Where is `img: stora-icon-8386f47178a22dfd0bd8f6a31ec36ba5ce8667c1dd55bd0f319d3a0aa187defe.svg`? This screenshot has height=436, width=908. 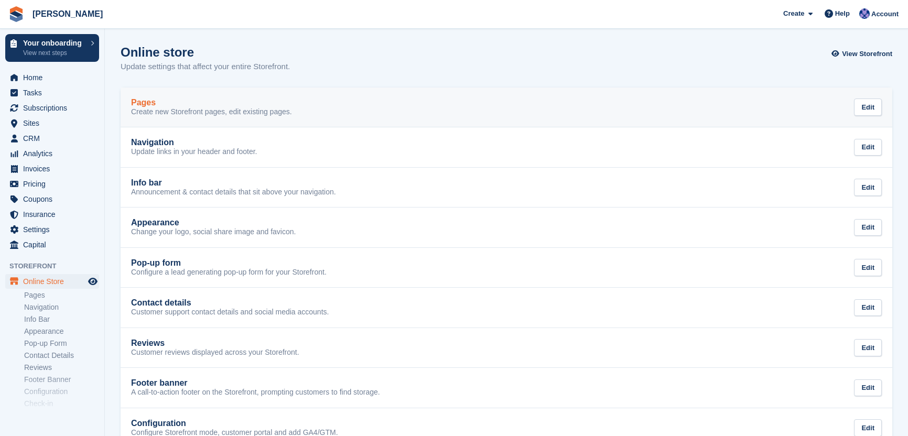 img: stora-icon-8386f47178a22dfd0bd8f6a31ec36ba5ce8667c1dd55bd0f319d3a0aa187defe.svg is located at coordinates (16, 14).